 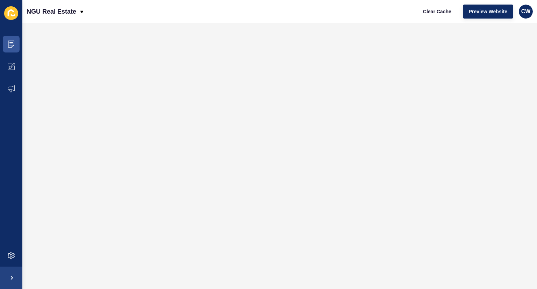 I want to click on button: Clear Cache, so click(x=437, y=12).